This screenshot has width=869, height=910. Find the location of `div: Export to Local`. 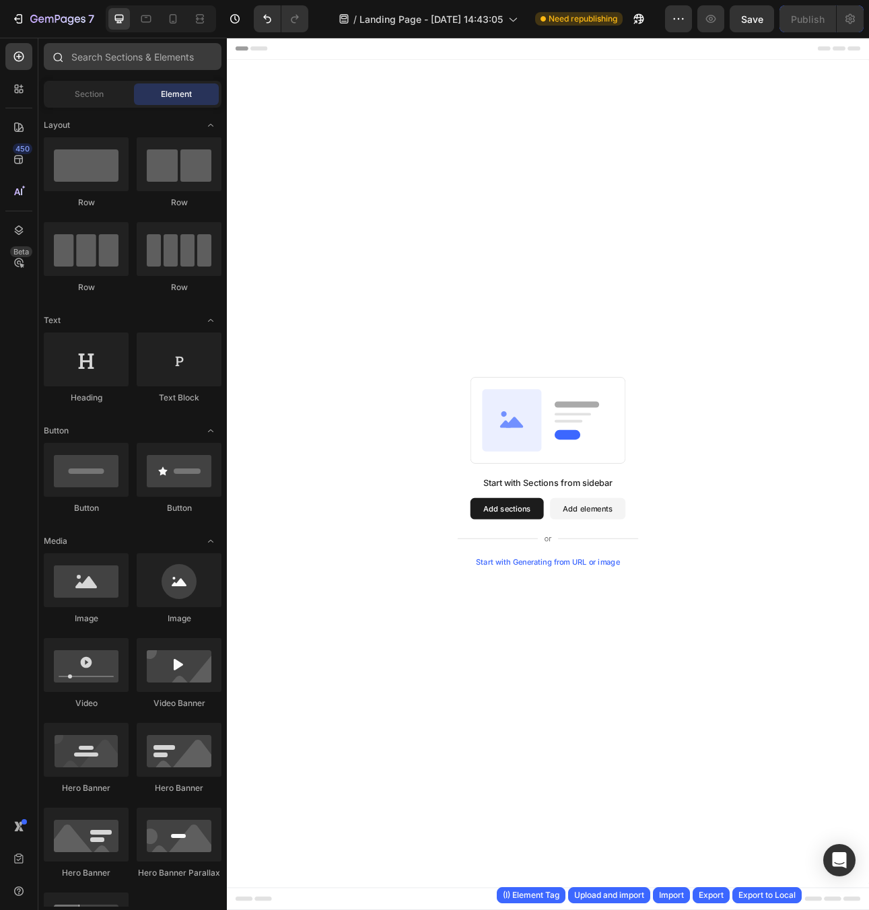

div: Export to Local is located at coordinates (767, 895).